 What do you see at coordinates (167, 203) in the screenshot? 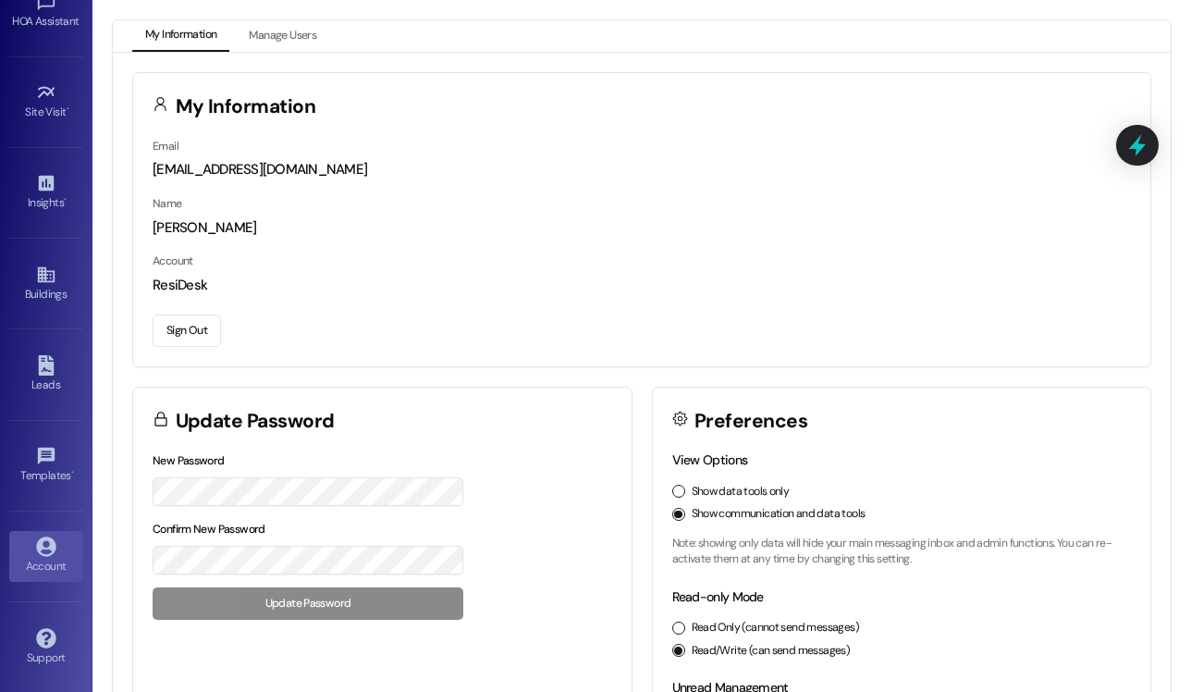
I see `label: Name` at bounding box center [167, 203].